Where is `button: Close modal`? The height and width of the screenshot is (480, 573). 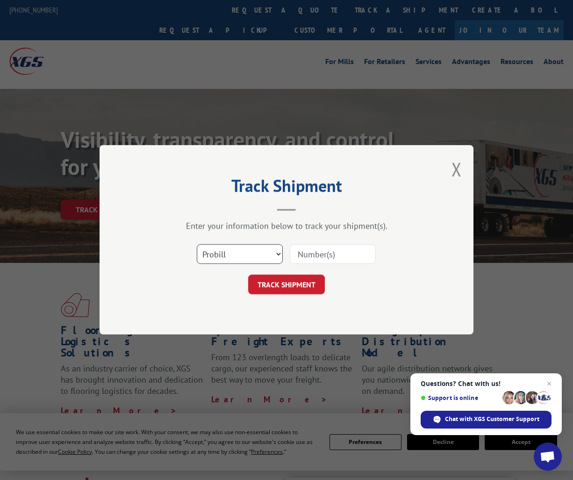 button: Close modal is located at coordinates (457, 169).